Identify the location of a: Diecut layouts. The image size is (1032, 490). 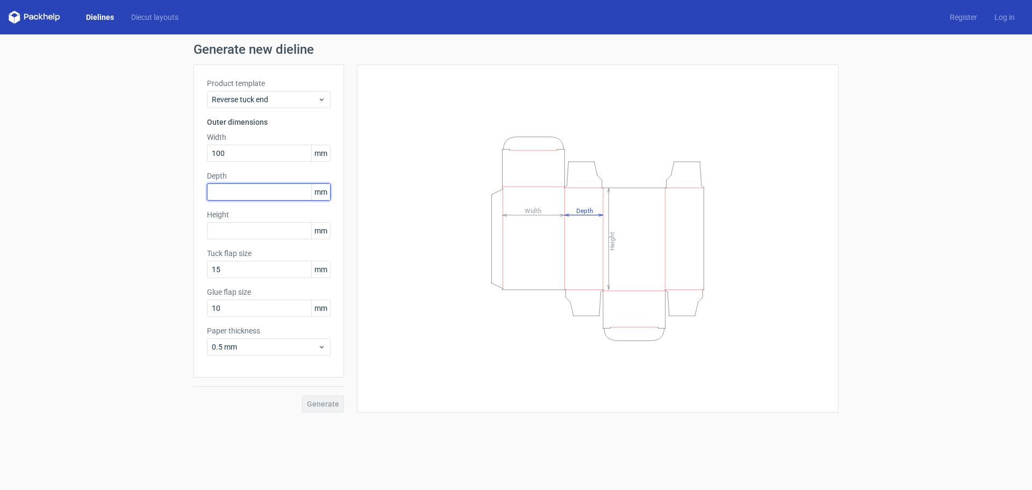
(155, 17).